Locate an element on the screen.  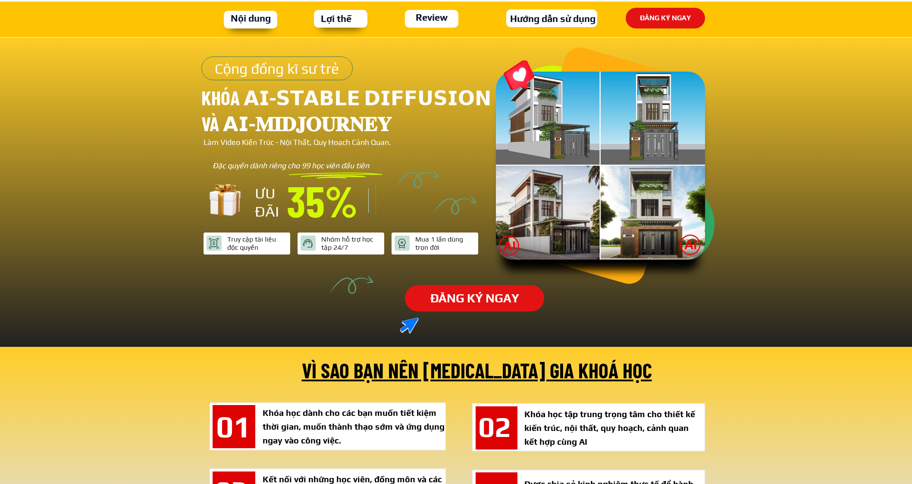
div: Làm Video Kiến Trúc - Nội Thất, Quy Hoạch Cảnh Quan. is located at coordinates (304, 142).